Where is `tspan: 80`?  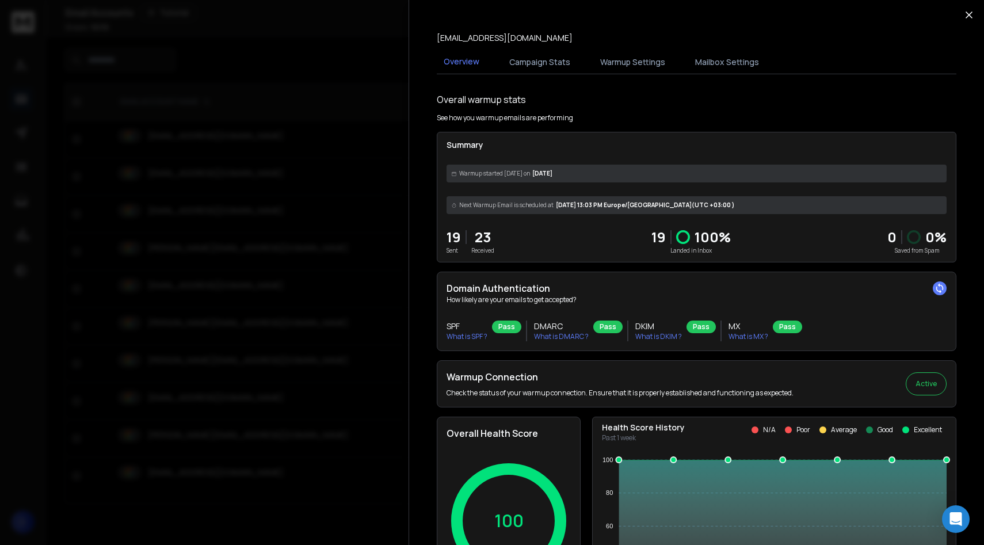
tspan: 80 is located at coordinates (609, 493).